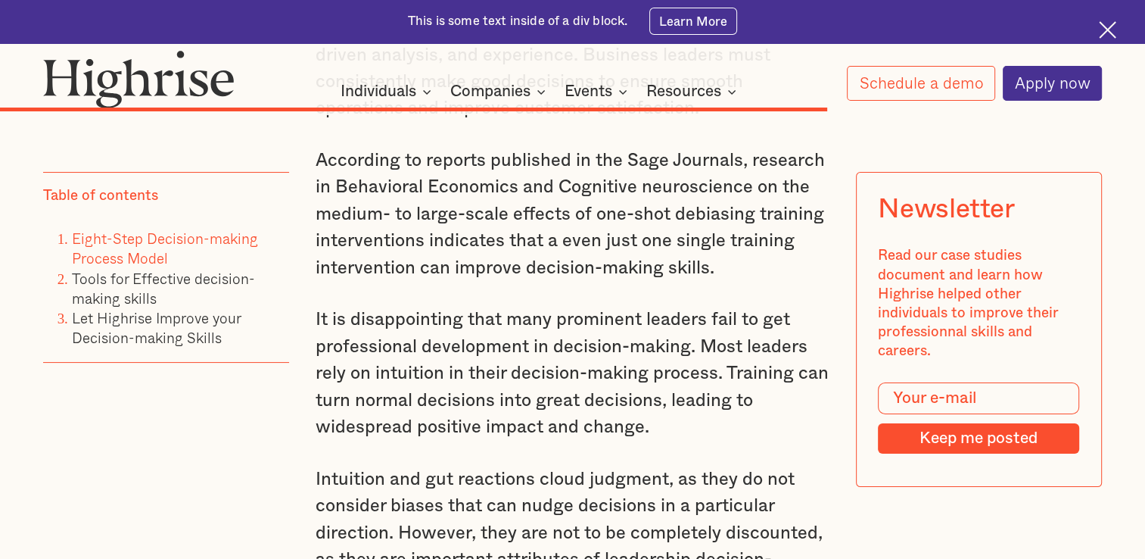 The height and width of the screenshot is (559, 1145). Describe the element at coordinates (921, 83) in the screenshot. I see `a: Schedule a demo` at that location.